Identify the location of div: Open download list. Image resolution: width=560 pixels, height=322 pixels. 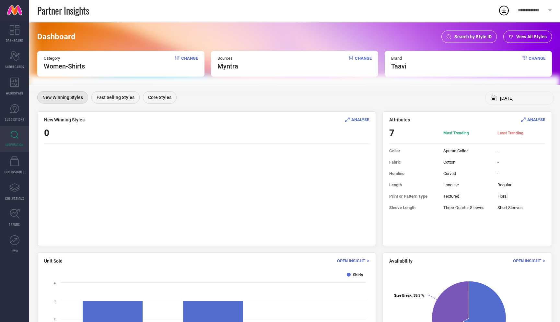
(504, 10).